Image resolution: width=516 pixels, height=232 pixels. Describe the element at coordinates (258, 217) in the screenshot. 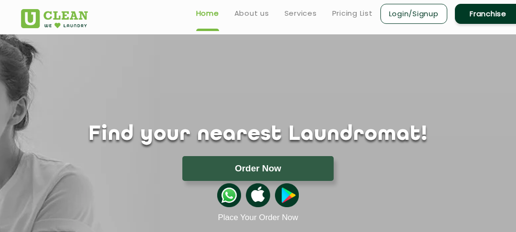

I see `a: Place Your Order Now` at that location.